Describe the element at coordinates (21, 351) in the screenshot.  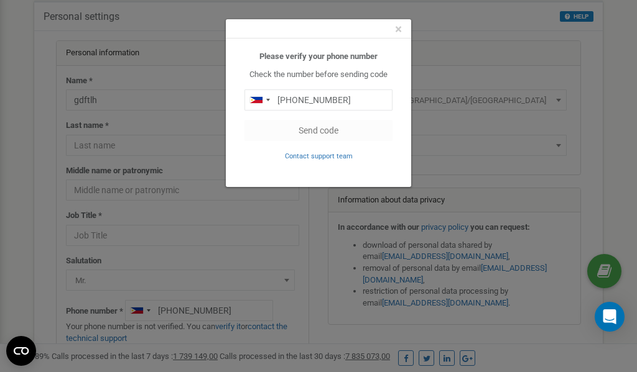
I see `button: Open CMP widget` at that location.